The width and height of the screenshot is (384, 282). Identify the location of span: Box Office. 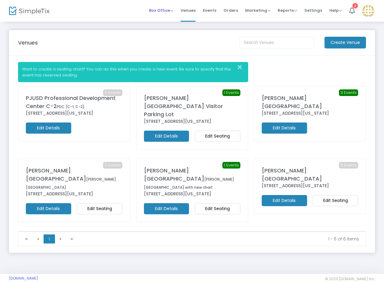
(161, 10).